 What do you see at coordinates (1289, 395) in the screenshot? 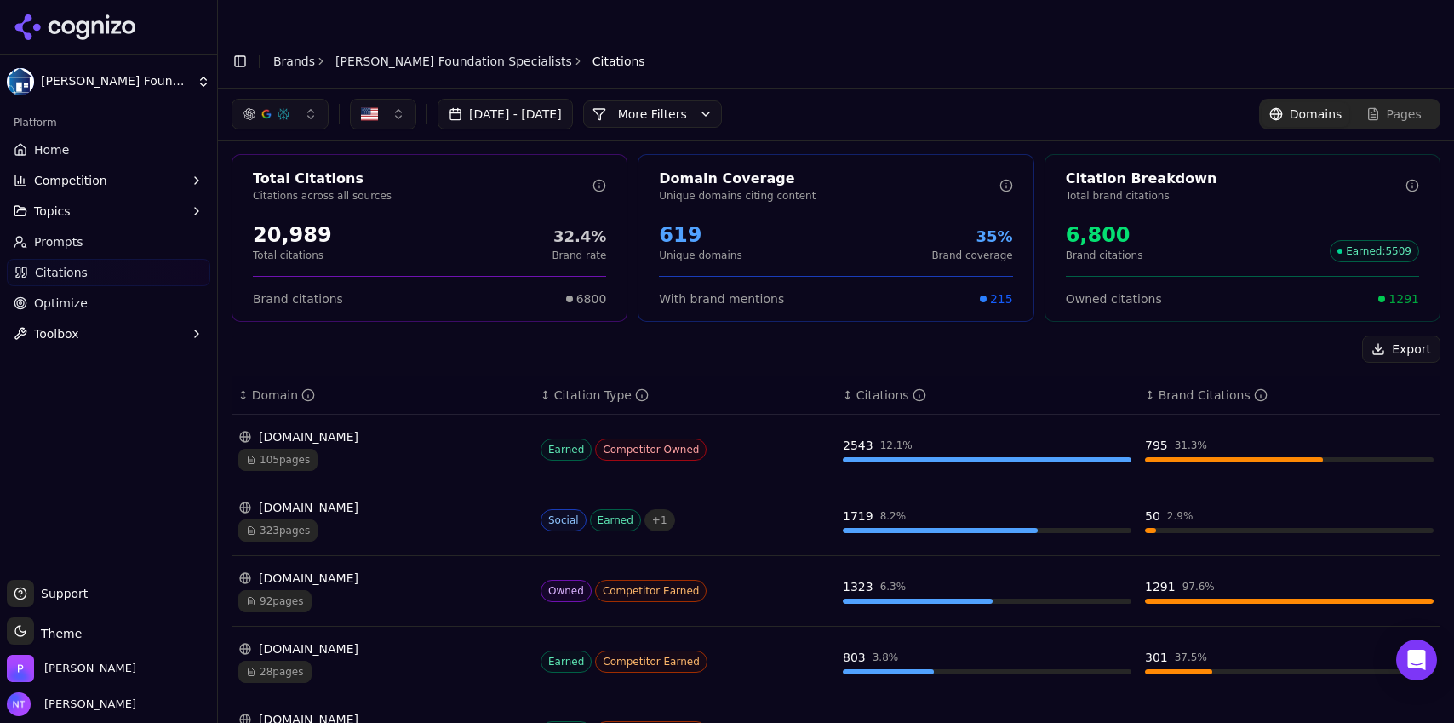
I see `div: ↕Brand Citations` at bounding box center [1289, 395].